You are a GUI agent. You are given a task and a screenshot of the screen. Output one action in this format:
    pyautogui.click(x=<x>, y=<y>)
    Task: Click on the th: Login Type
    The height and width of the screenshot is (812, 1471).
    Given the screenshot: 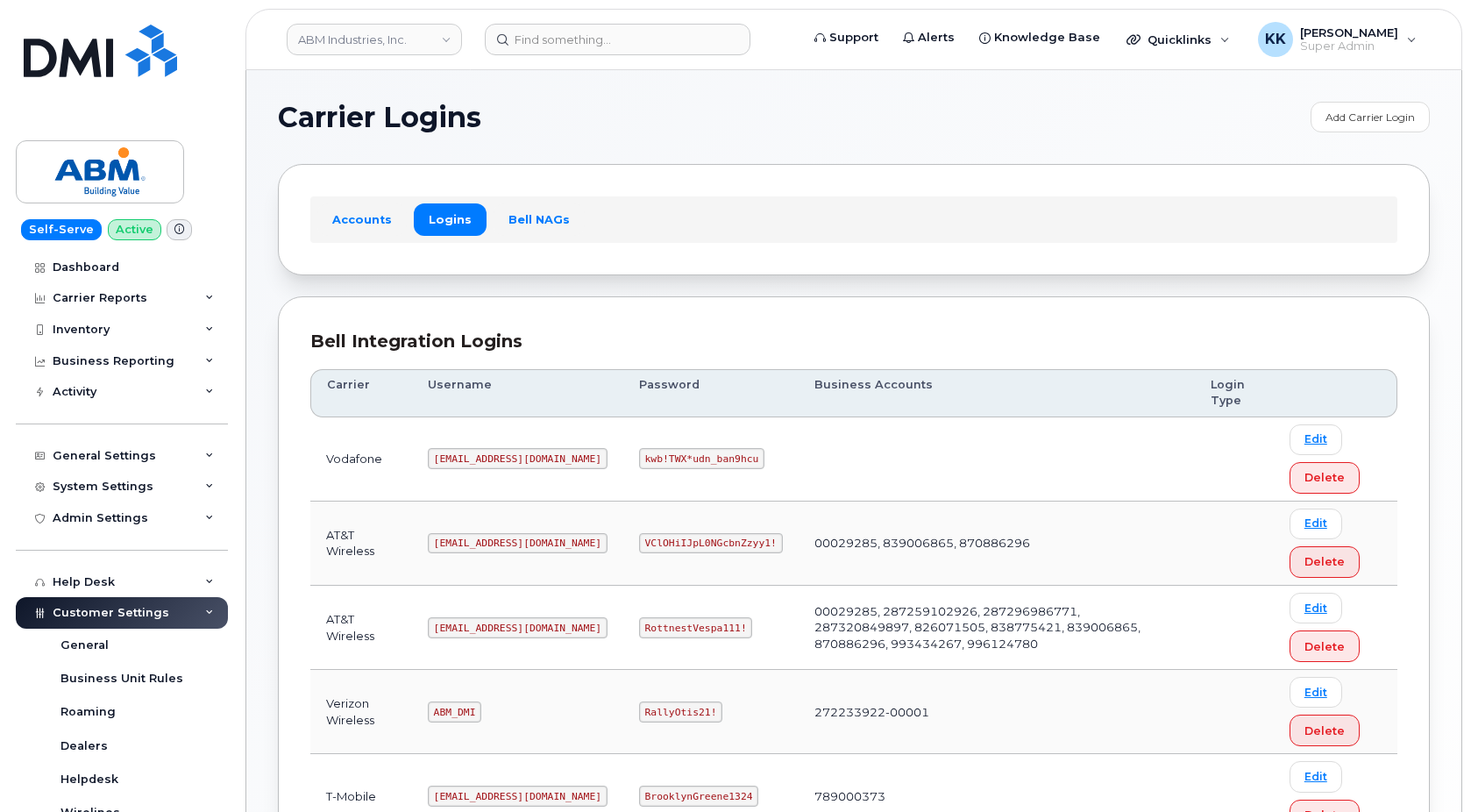 What is the action you would take?
    pyautogui.click(x=1234, y=393)
    